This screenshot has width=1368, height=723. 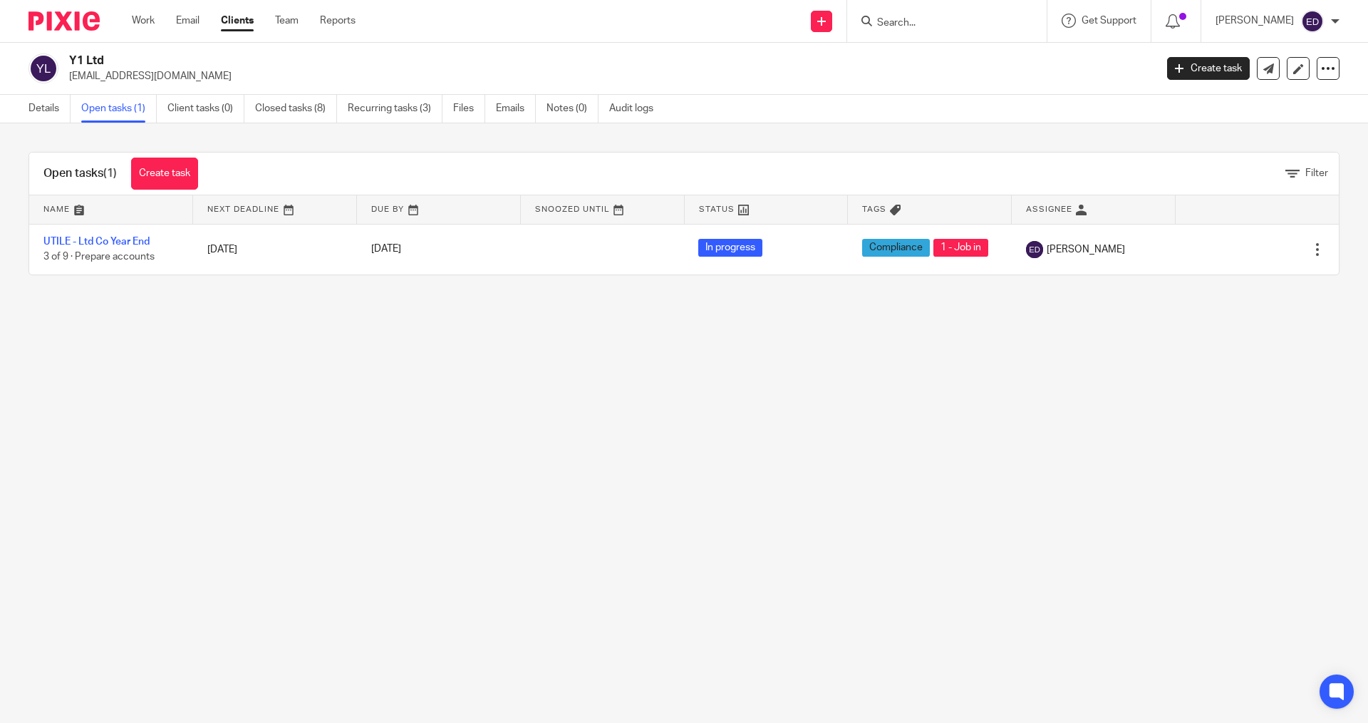 What do you see at coordinates (64, 21) in the screenshot?
I see `img: Pixie` at bounding box center [64, 21].